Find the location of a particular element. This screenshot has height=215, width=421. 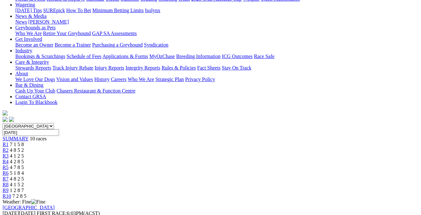

a: R10 is located at coordinates (7, 196).